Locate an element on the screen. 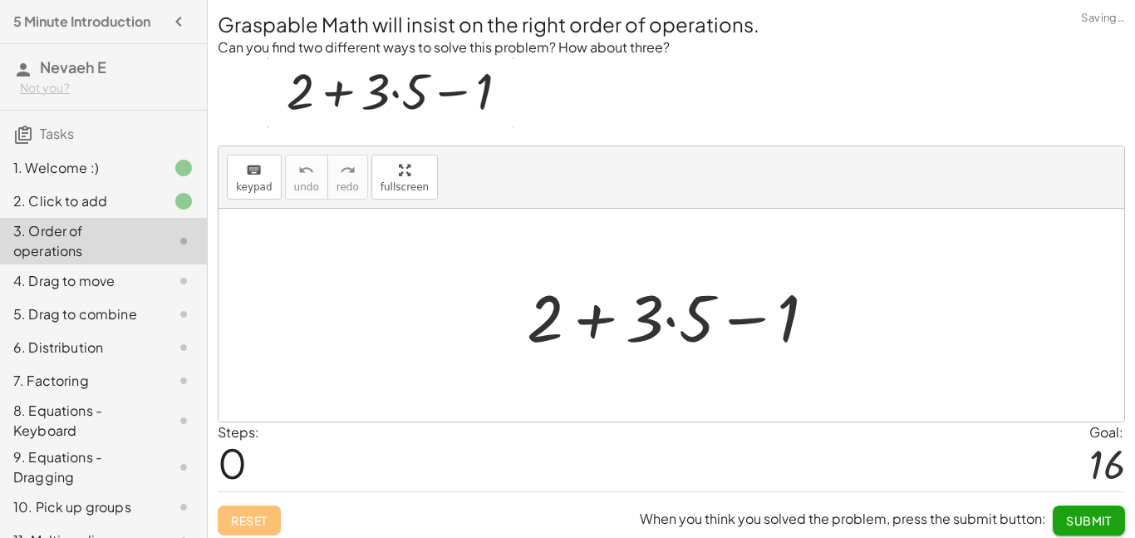 This screenshot has height=538, width=1135. div: 7. Factoring is located at coordinates (80, 381).